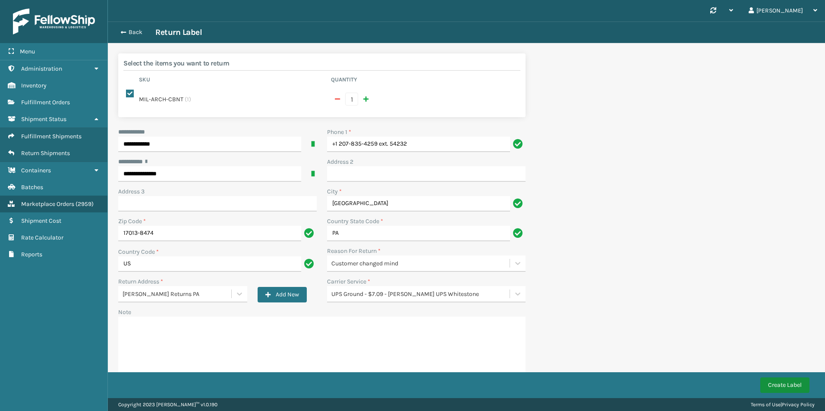  Describe the element at coordinates (232, 81) in the screenshot. I see `th: Sku` at that location.